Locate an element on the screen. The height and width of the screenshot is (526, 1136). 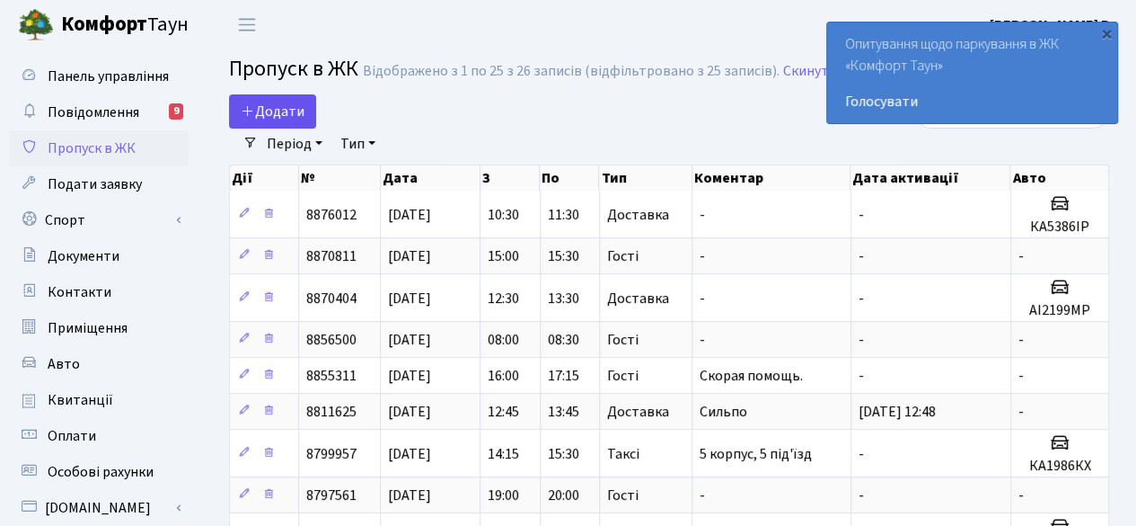
th: Тип is located at coordinates (645, 178).